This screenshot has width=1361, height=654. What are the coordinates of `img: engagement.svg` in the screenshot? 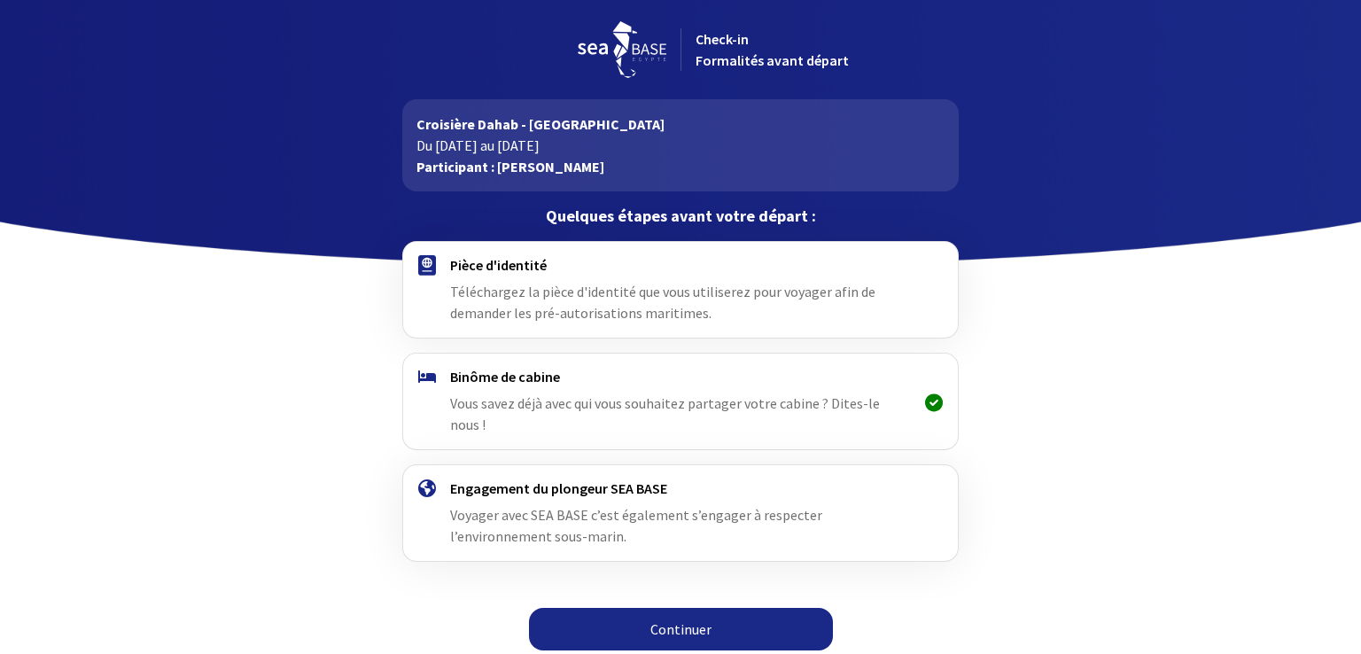 It's located at (427, 488).